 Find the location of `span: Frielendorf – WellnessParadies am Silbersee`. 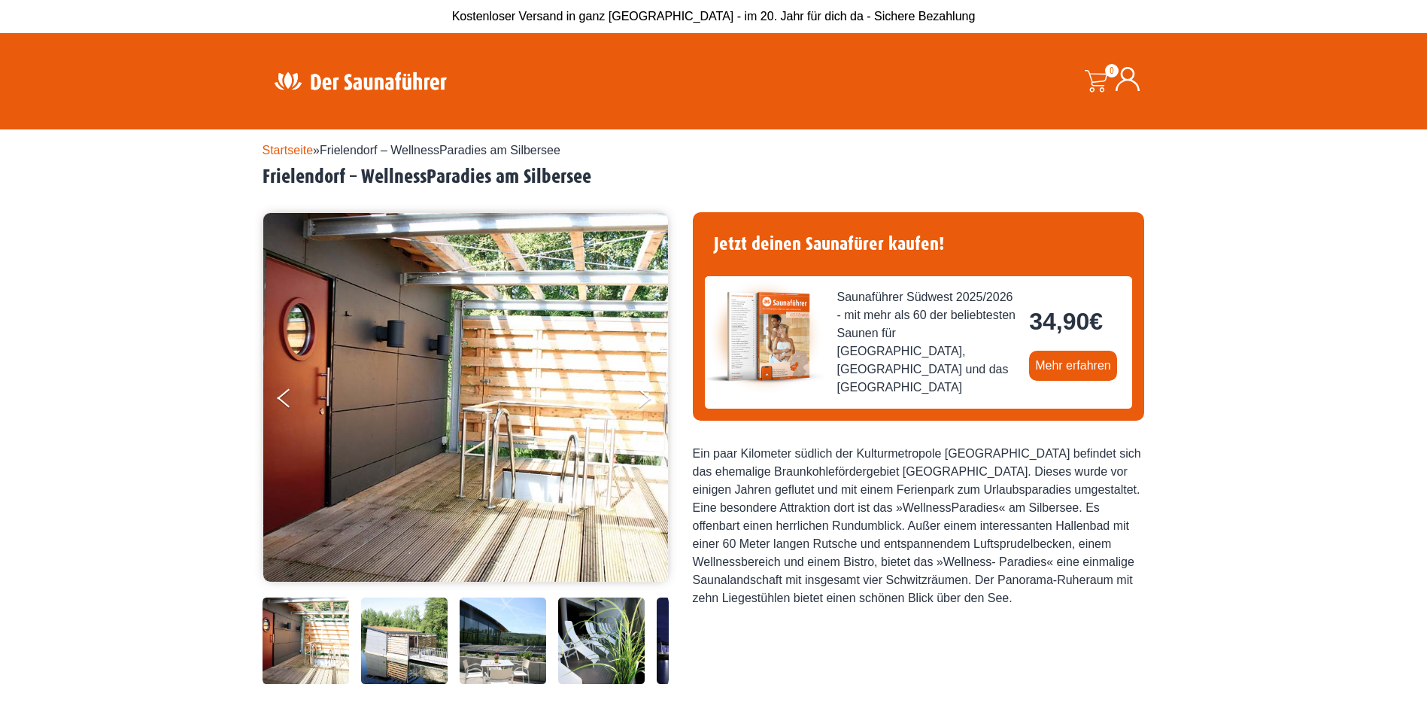

span: Frielendorf – WellnessParadies am Silbersee is located at coordinates (440, 150).